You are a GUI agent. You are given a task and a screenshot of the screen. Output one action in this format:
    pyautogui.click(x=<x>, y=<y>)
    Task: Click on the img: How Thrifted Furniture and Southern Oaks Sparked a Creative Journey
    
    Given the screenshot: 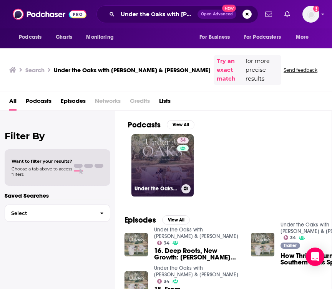 What is the action you would take?
    pyautogui.click(x=262, y=244)
    